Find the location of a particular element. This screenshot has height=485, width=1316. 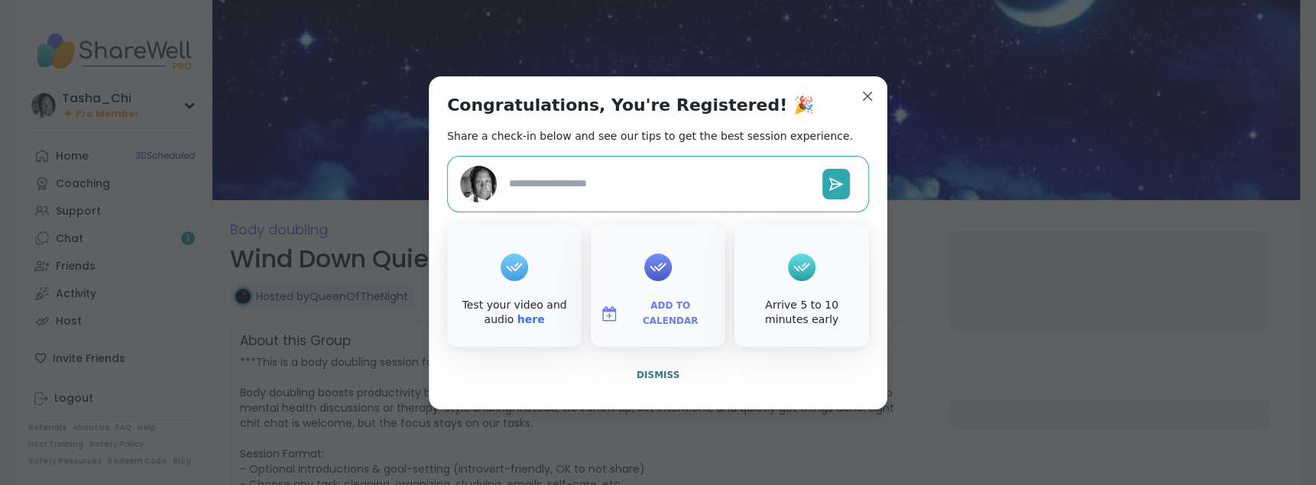

div: Test your video and audio is located at coordinates (514, 313).